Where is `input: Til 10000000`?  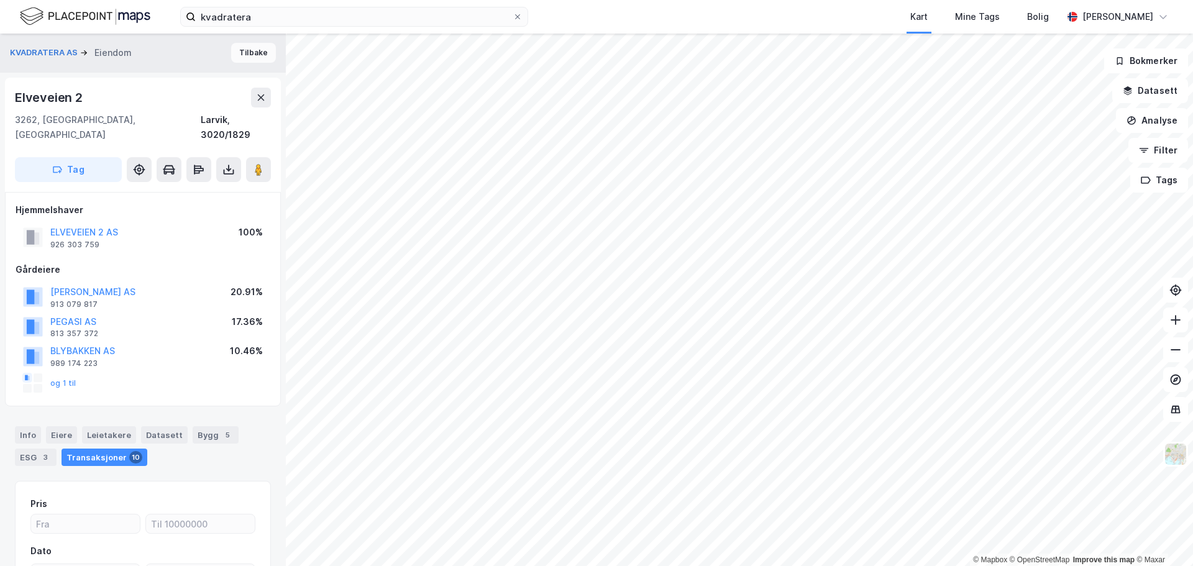
input: Til 10000000 is located at coordinates (200, 524).